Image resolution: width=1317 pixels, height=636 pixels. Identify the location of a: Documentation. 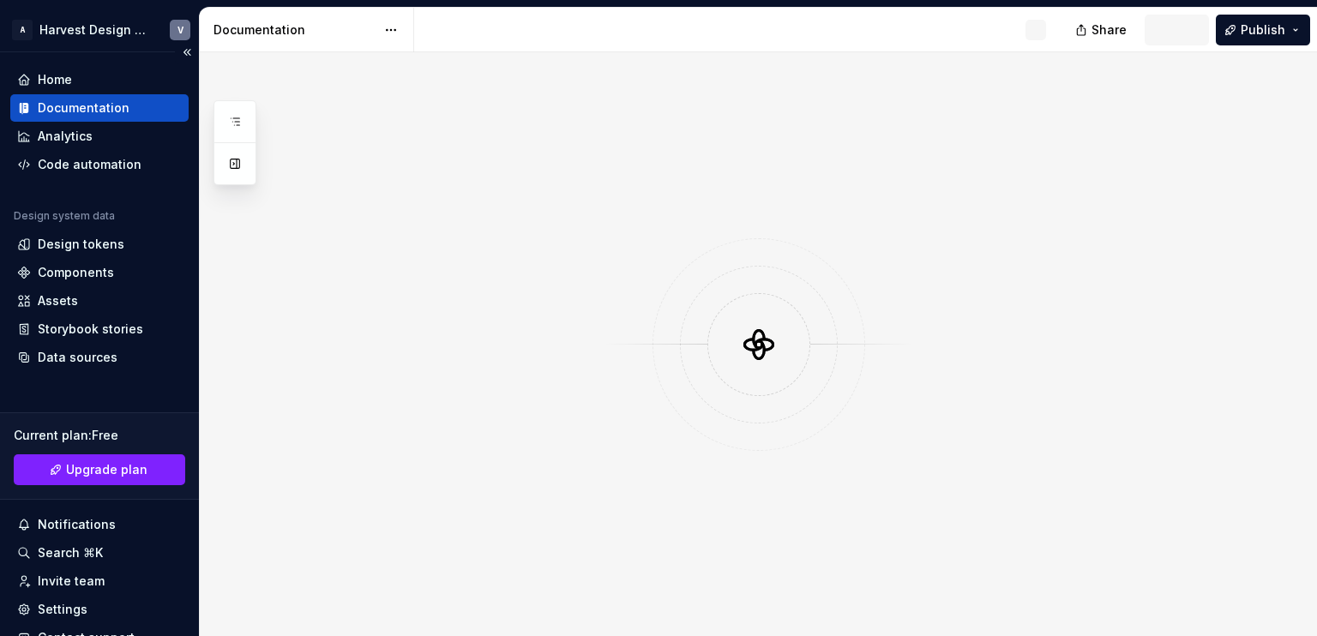
(99, 108).